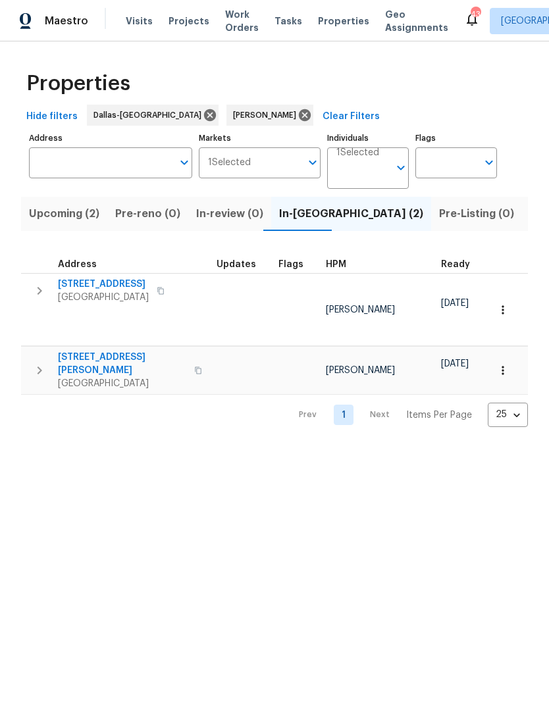 Image resolution: width=549 pixels, height=704 pixels. I want to click on span: Pre-Listing (0), so click(476, 214).